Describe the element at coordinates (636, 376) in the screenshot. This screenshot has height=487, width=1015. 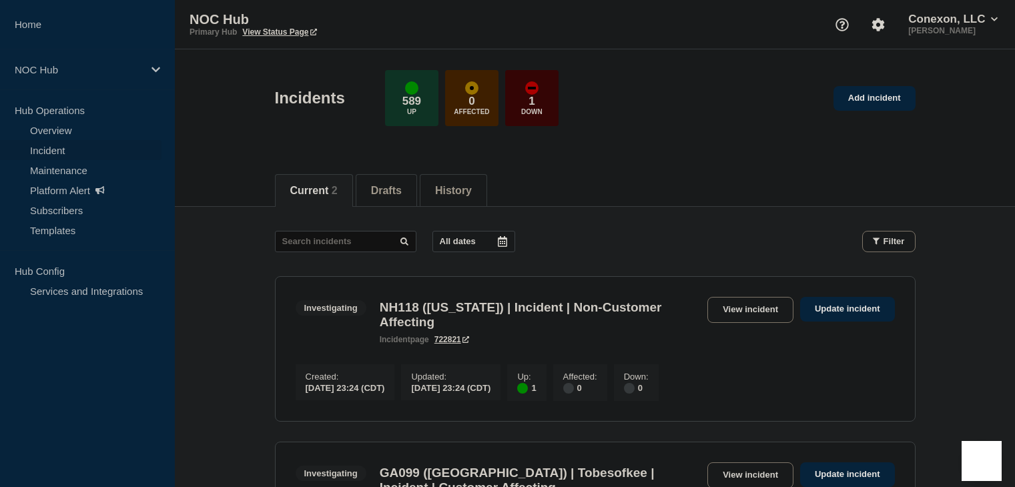
I see `p: Down :` at that location.